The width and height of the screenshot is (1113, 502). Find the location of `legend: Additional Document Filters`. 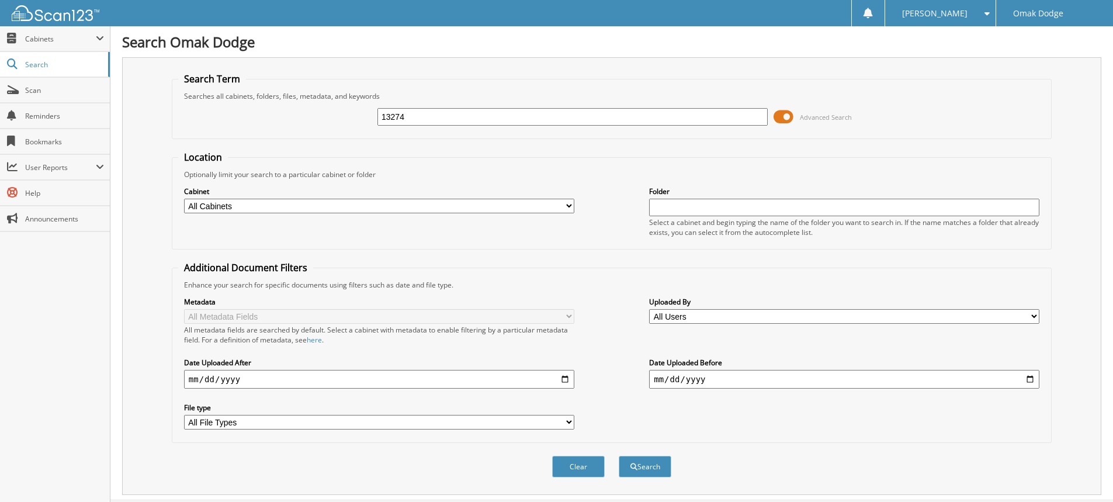

legend: Additional Document Filters is located at coordinates (245, 268).